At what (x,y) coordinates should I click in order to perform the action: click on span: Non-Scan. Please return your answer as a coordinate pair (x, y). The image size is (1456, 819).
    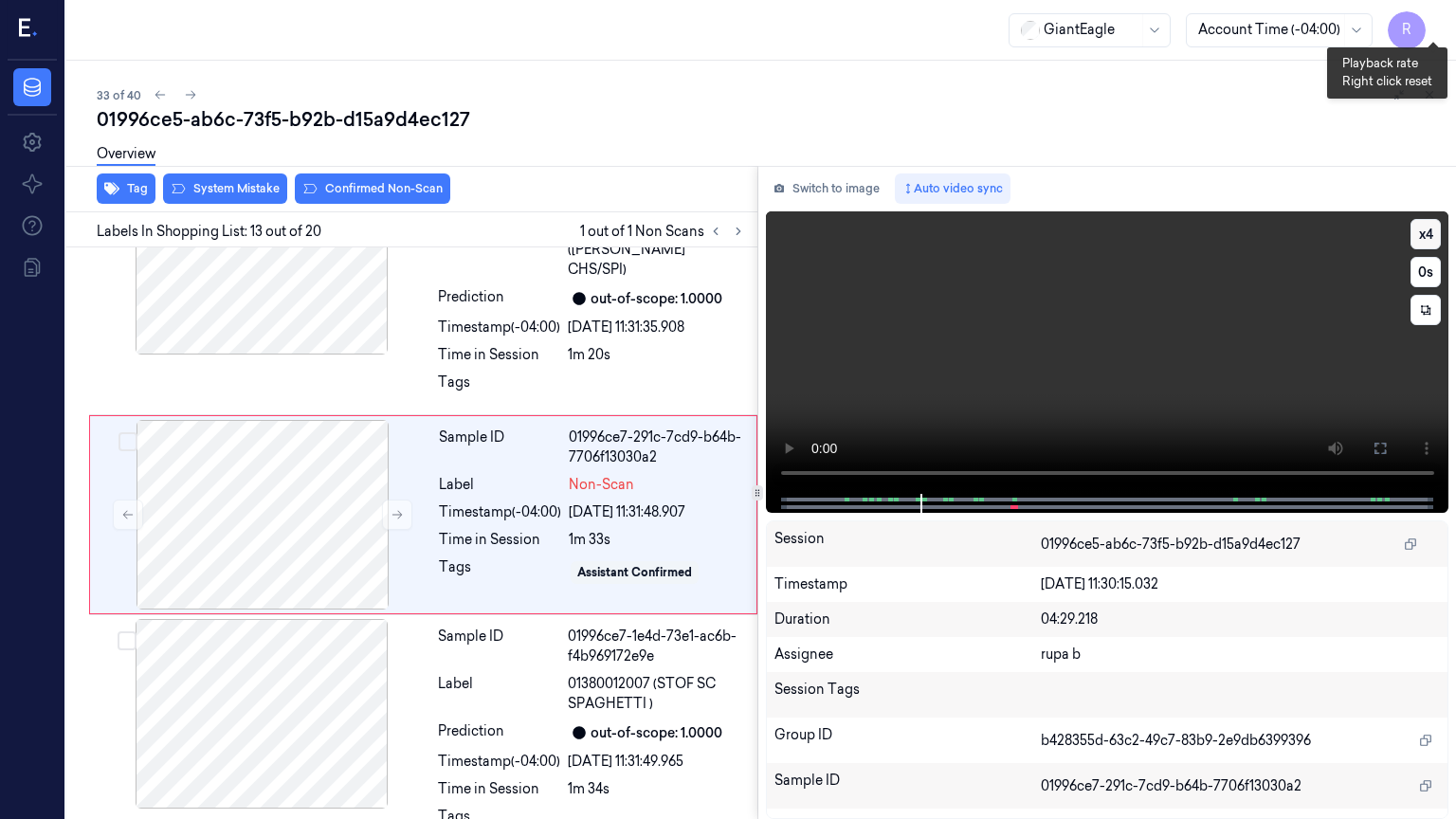
    Looking at the image, I should click on (601, 485).